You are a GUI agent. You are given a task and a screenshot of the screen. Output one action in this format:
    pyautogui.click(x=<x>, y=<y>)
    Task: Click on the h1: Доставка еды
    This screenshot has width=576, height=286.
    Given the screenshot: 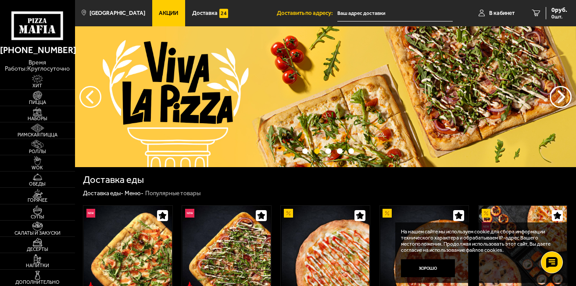 What is the action you would take?
    pyautogui.click(x=113, y=180)
    